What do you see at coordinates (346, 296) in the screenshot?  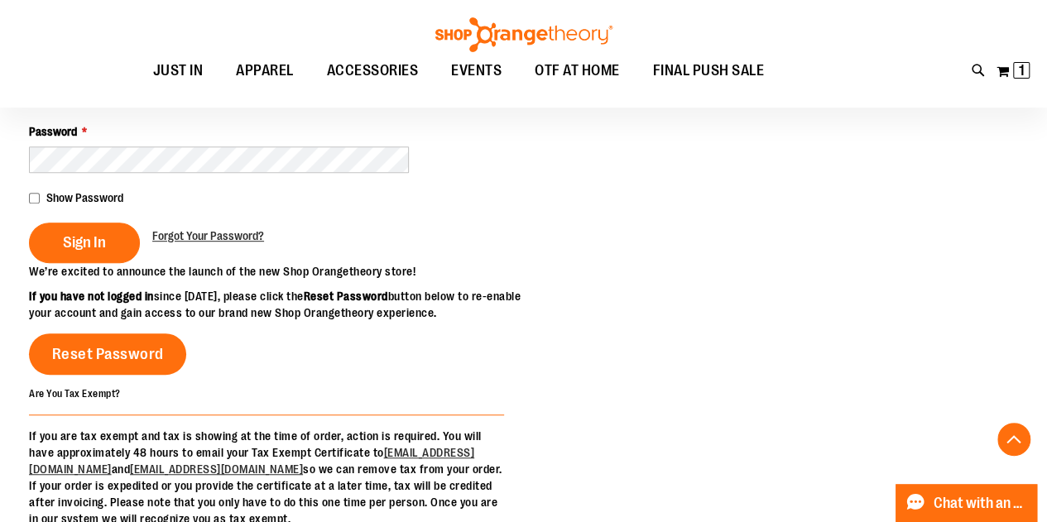 I see `strong: Reset Password` at bounding box center [346, 296].